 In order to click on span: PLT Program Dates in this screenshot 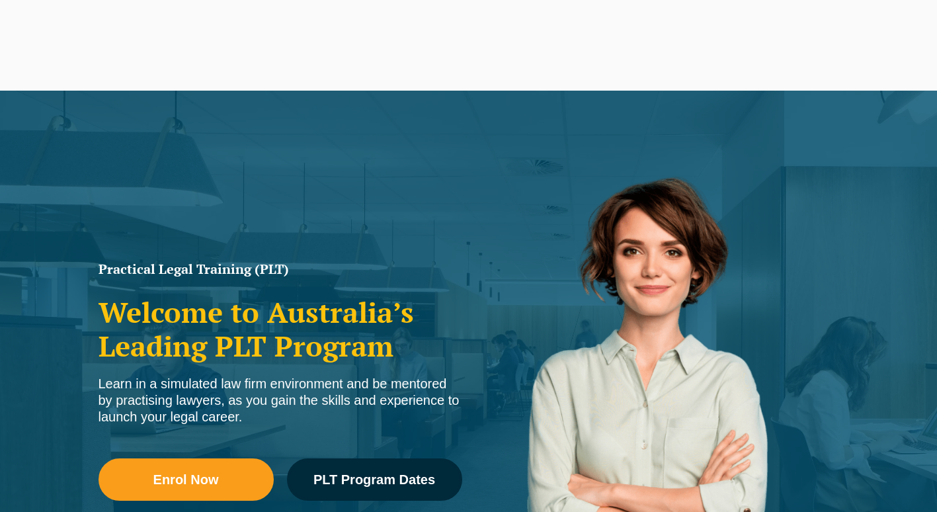, I will do `click(374, 480)`.